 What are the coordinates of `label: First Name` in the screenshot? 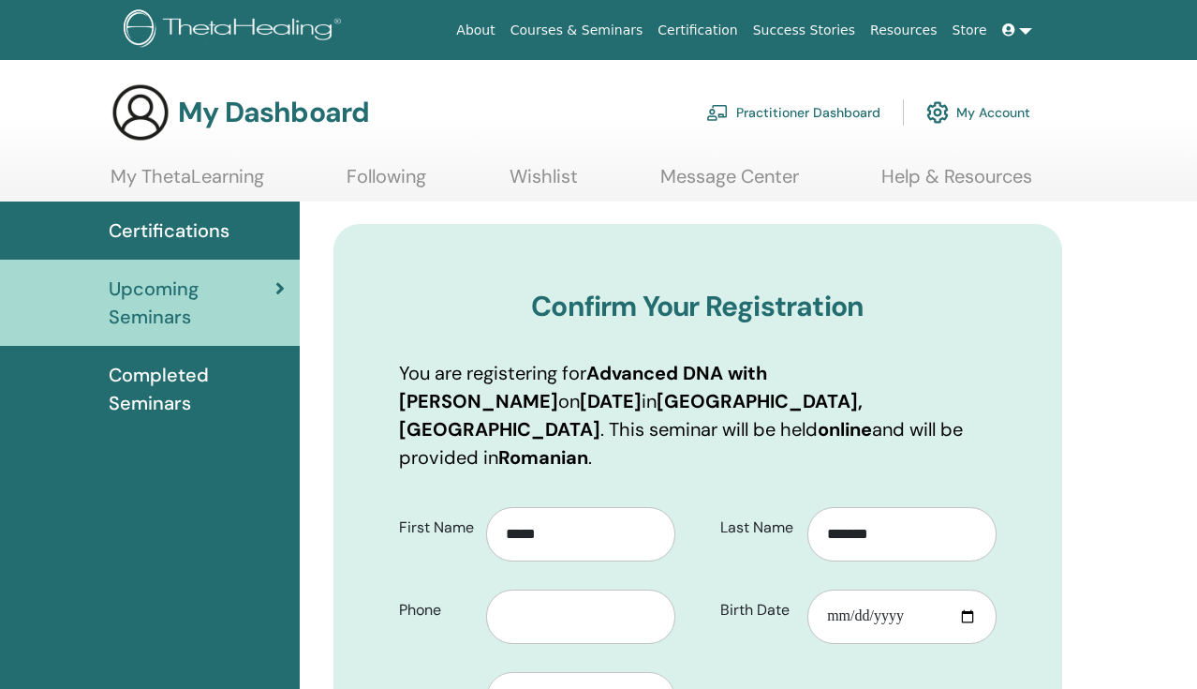 It's located at (436, 527).